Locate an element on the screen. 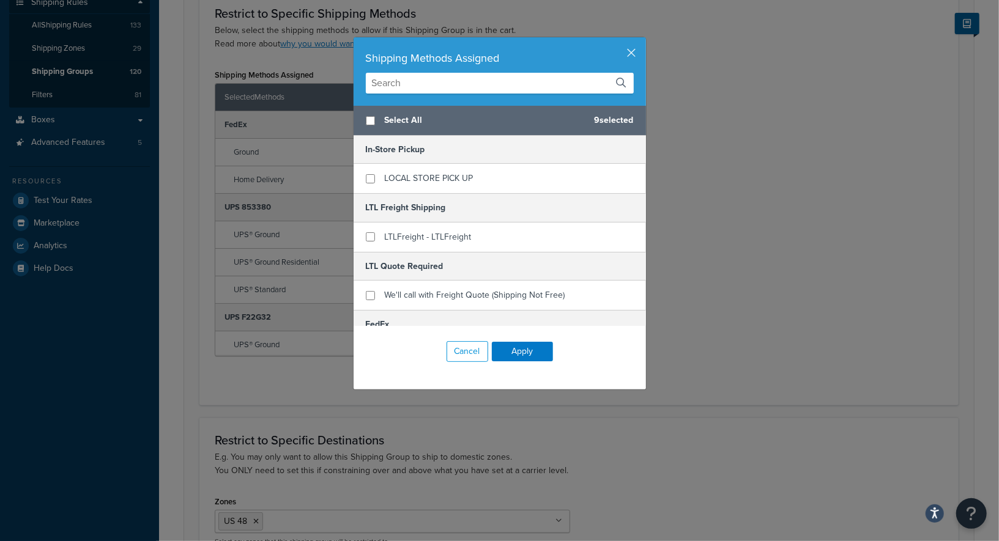  span: Select All is located at coordinates (484, 120).